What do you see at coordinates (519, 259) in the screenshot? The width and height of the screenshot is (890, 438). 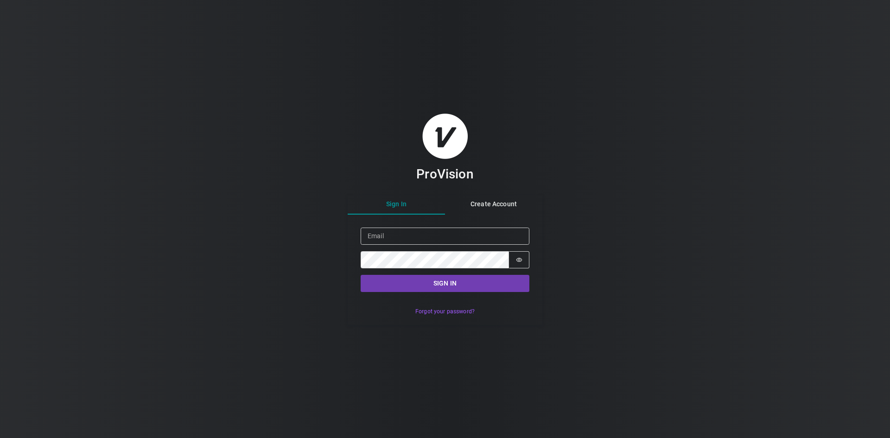 I see `button: Show password` at bounding box center [519, 259].